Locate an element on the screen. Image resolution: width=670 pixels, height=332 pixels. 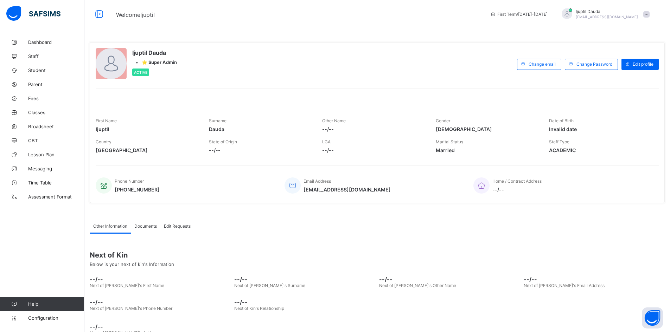
span: Surname is located at coordinates (218, 121).